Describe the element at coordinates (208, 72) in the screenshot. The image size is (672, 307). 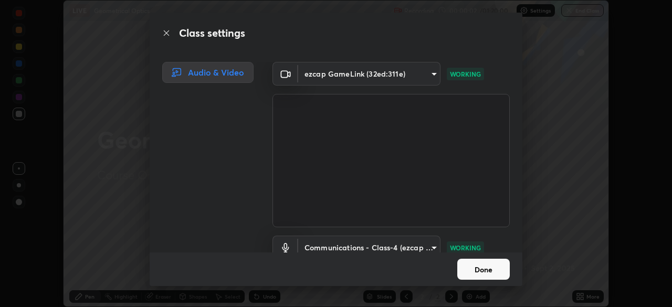
I see `div: Audio & Video` at that location.